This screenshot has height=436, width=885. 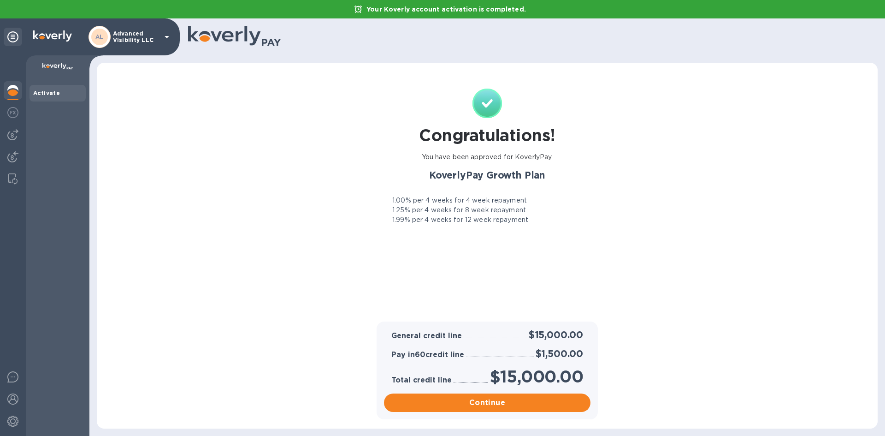 What do you see at coordinates (426, 336) in the screenshot?
I see `h3: General credit line` at bounding box center [426, 336].